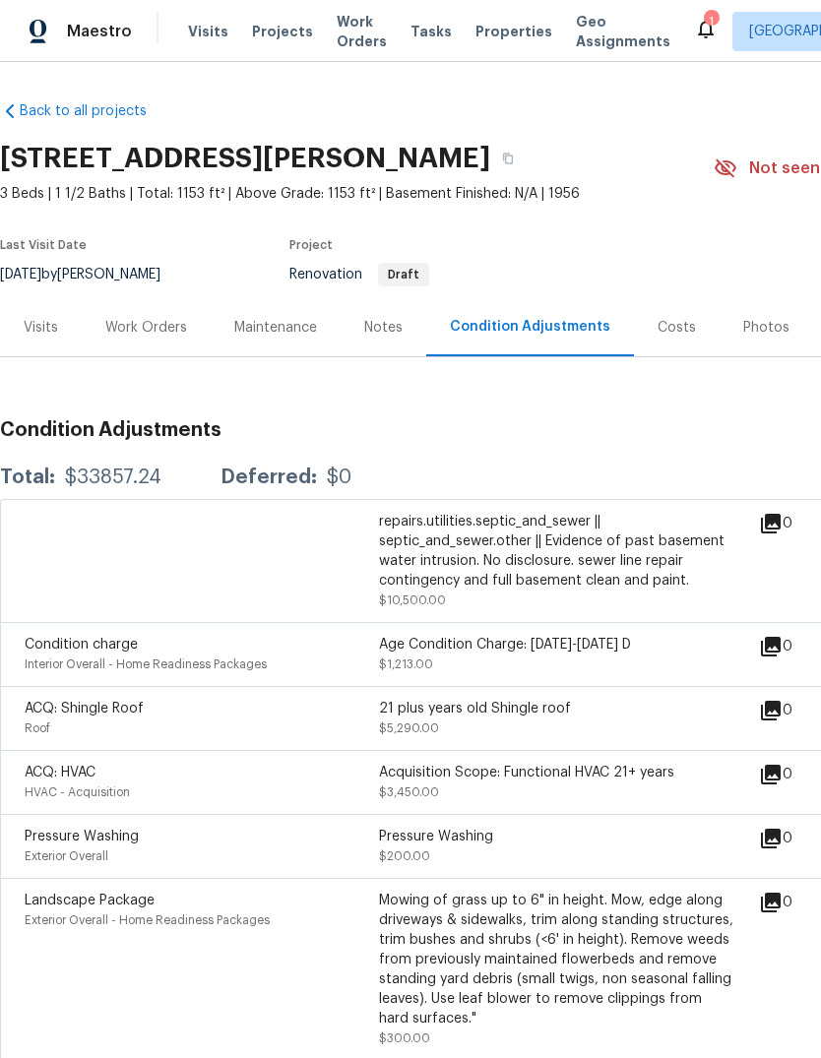  What do you see at coordinates (514, 31) in the screenshot?
I see `span: Properties` at bounding box center [514, 31].